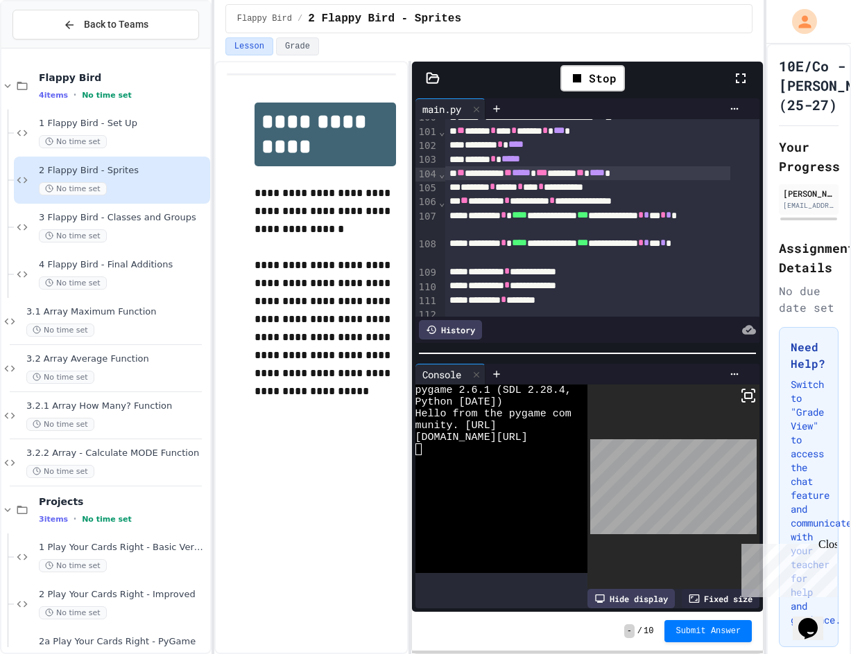 This screenshot has height=654, width=851. I want to click on span: 3 items, so click(53, 519).